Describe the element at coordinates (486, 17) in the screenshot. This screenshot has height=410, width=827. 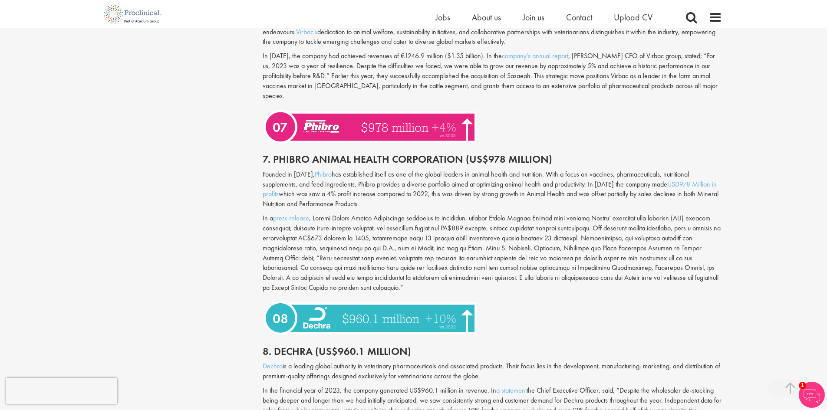
I see `a: About us` at that location.